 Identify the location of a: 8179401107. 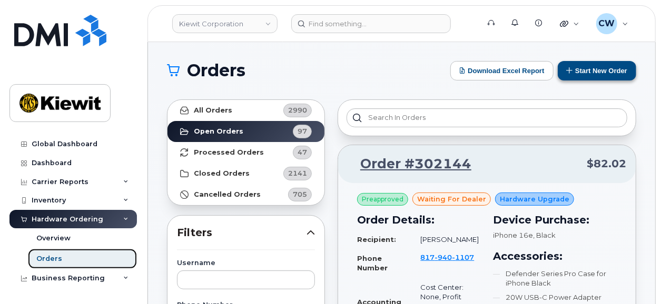
(447, 262).